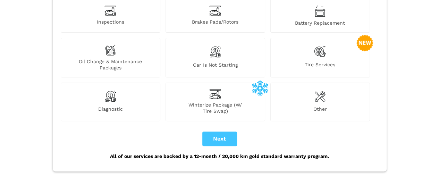  Describe the element at coordinates (110, 110) in the screenshot. I see `span: Diagnostic` at that location.